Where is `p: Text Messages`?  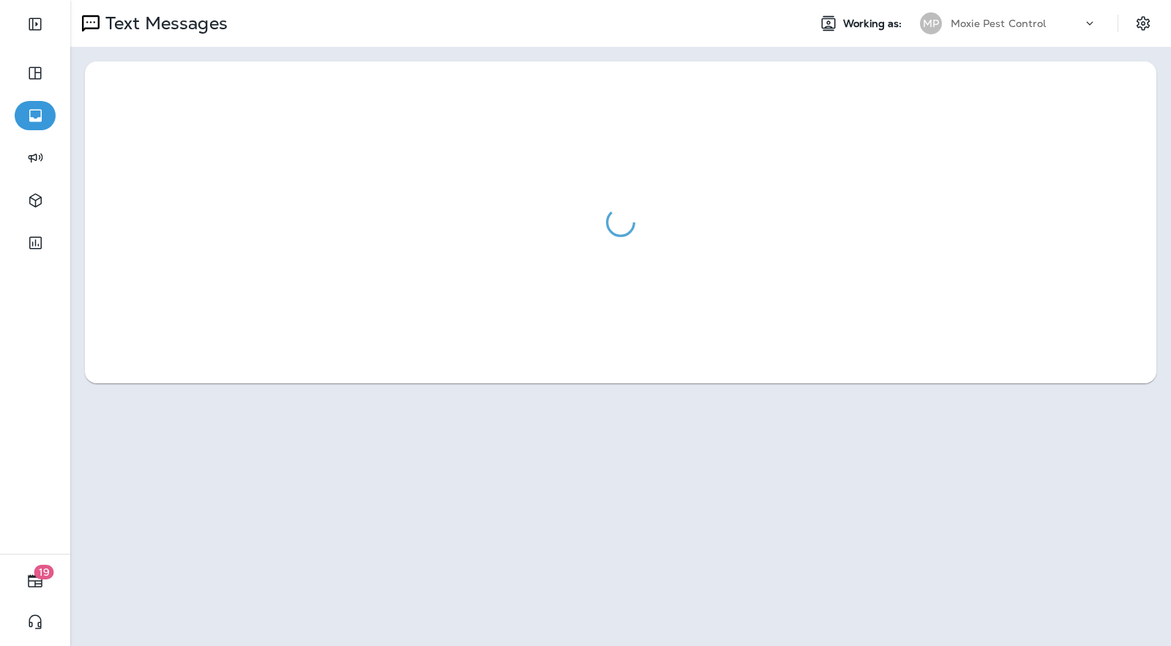
p: Text Messages is located at coordinates (163, 23).